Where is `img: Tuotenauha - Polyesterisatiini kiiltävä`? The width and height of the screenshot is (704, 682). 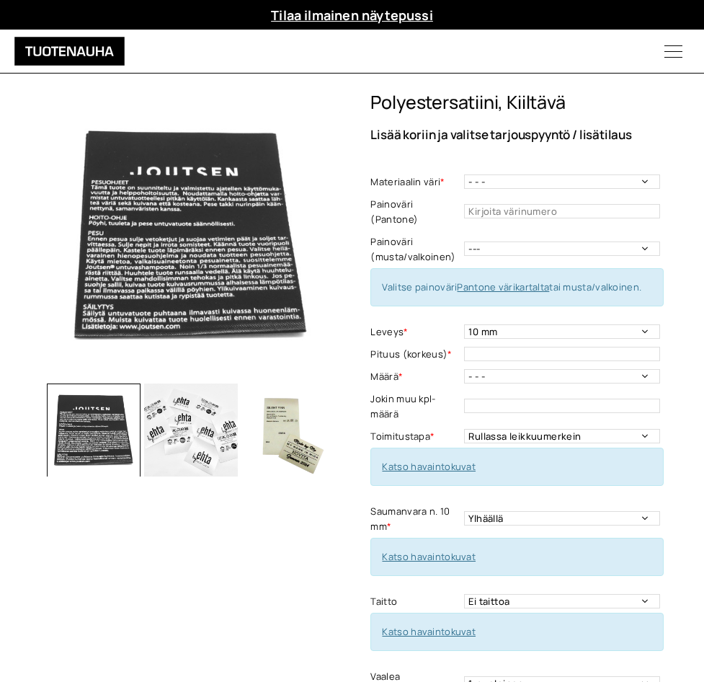 img: Tuotenauha - Polyesterisatiini kiiltävä is located at coordinates (191, 236).